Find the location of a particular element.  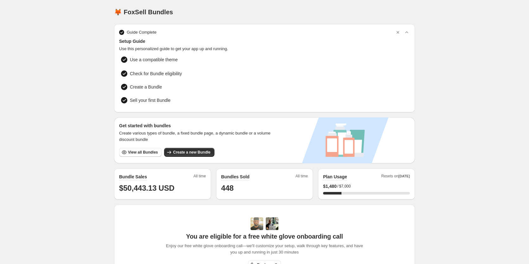

button: View all Bundles is located at coordinates (140, 152).